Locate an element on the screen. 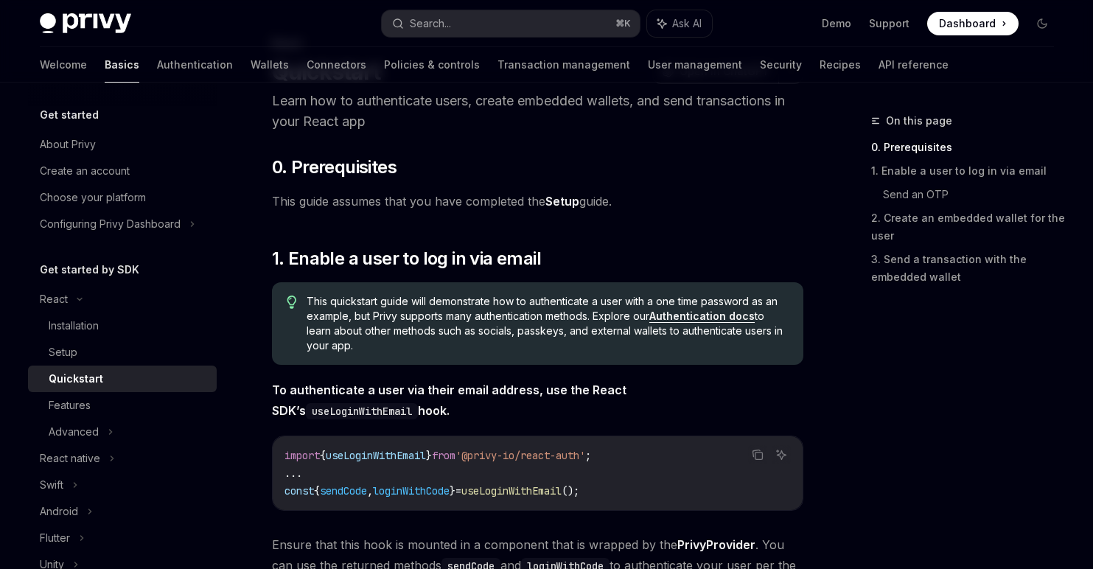  span: 1. Enable a user to log in via email is located at coordinates (406, 259).